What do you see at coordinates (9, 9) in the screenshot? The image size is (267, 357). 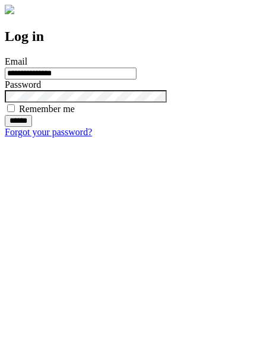 I see `img: logo-4e3dc11c47720685a147b03b5a06dd966a58ff35d612b21f08c02c0306f2b779.png` at bounding box center [9, 9].